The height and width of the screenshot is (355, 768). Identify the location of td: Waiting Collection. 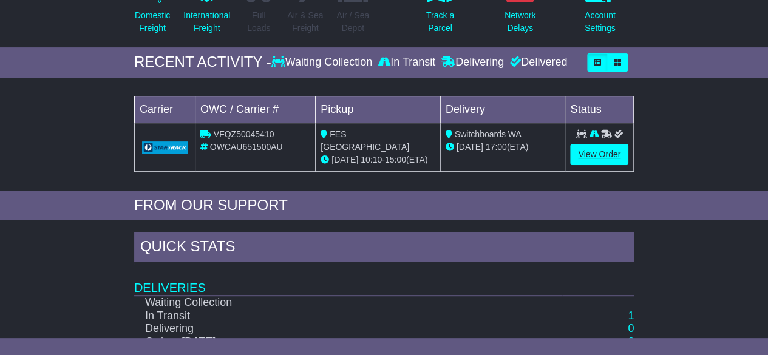
(348, 302).